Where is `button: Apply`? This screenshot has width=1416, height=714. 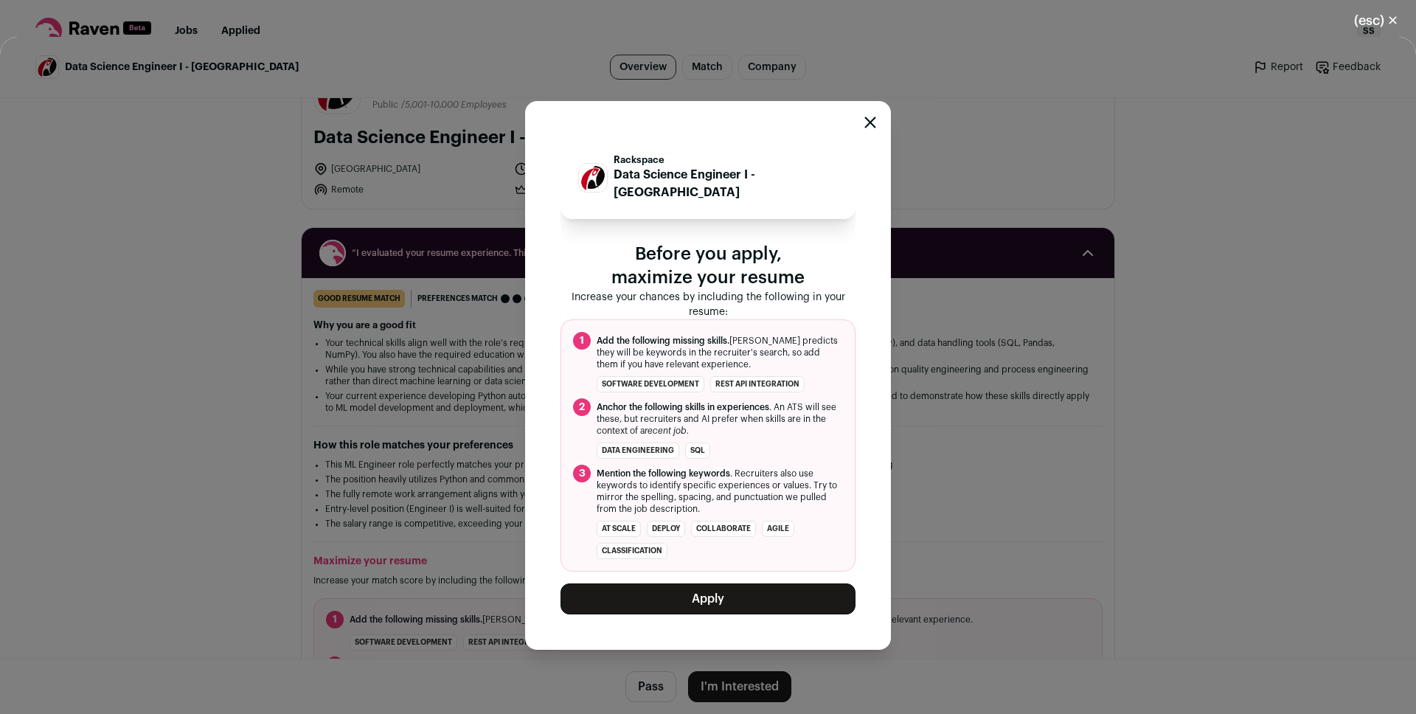
button: Apply is located at coordinates (708, 599).